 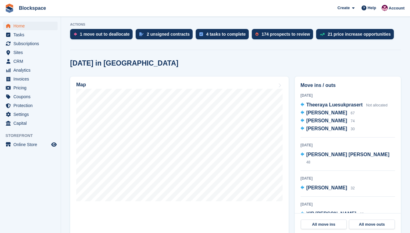 I want to click on span: Tasks, so click(x=32, y=35).